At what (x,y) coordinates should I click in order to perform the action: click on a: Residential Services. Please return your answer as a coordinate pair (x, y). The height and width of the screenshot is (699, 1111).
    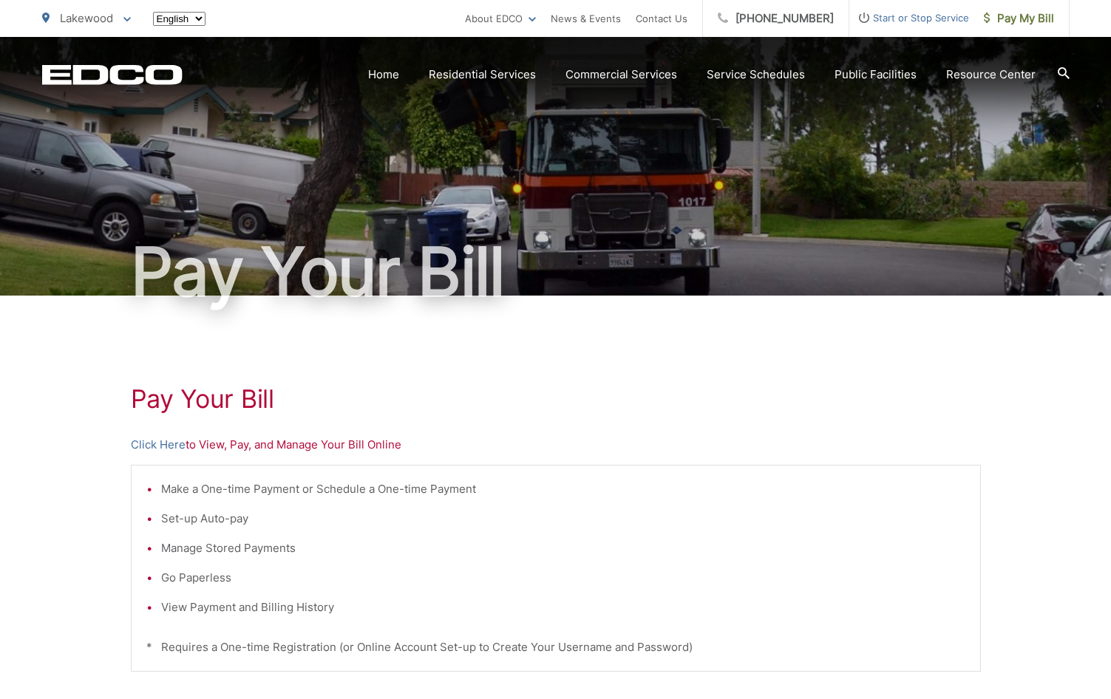
    Looking at the image, I should click on (482, 75).